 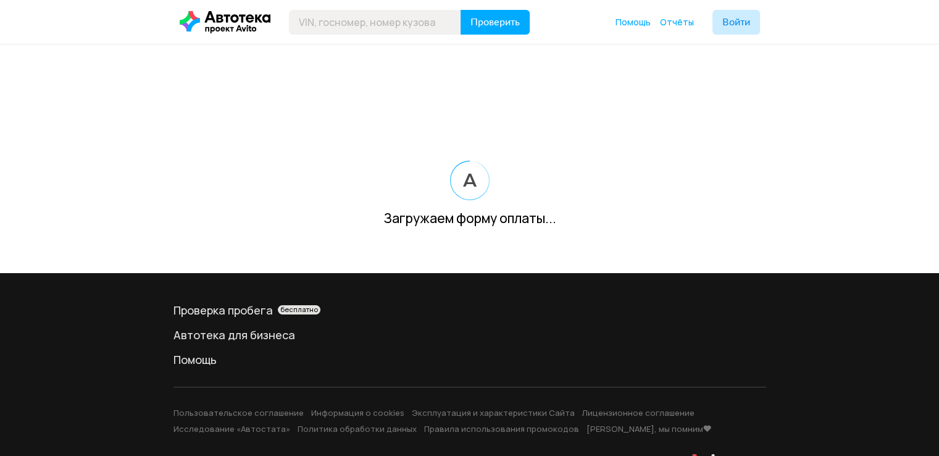 I want to click on button: Проверить, so click(x=495, y=22).